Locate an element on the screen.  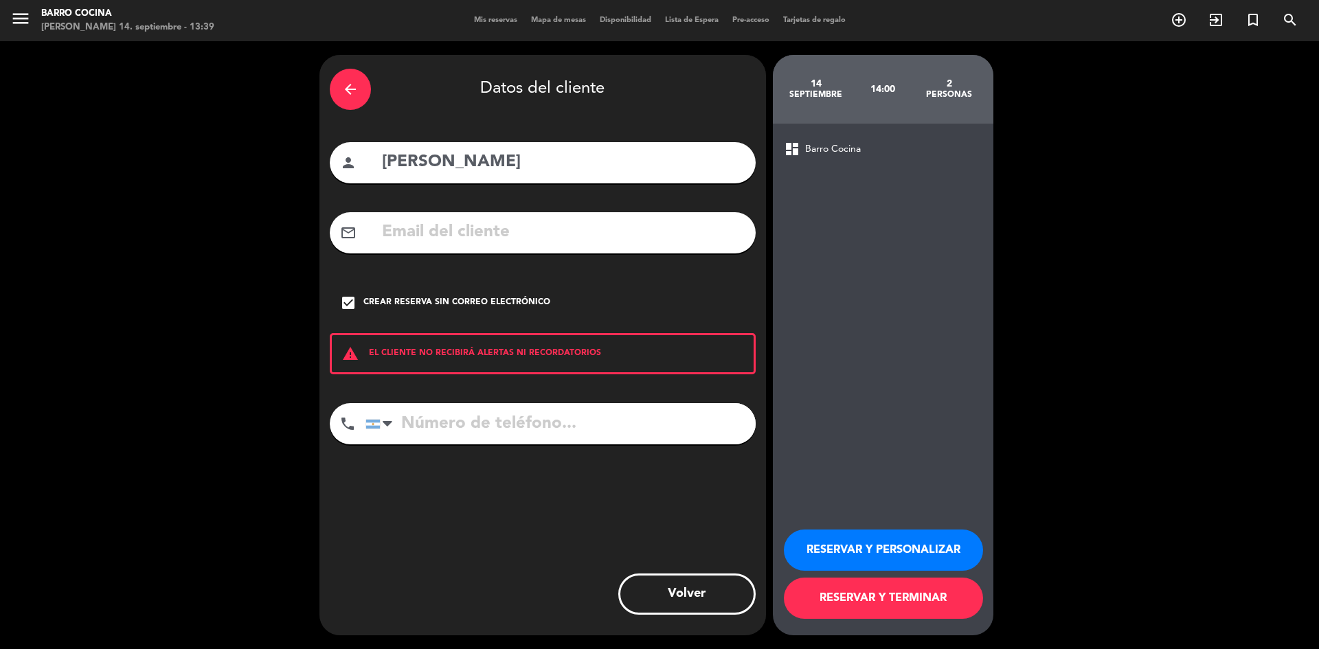
button: RESERVAR Y TERMINAR is located at coordinates (883, 598).